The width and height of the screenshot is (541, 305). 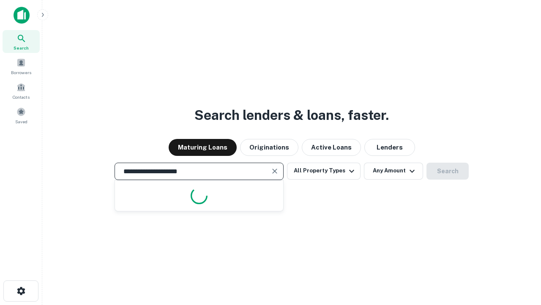 I want to click on span: Search, so click(x=21, y=48).